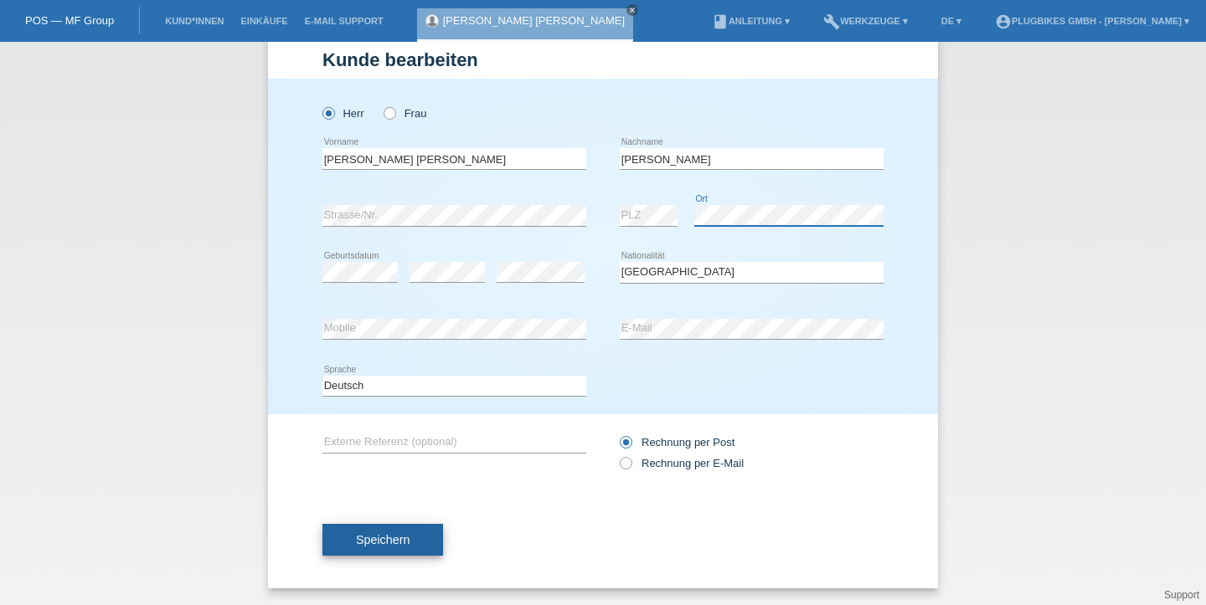  Describe the element at coordinates (404, 113) in the screenshot. I see `label: Frau` at that location.